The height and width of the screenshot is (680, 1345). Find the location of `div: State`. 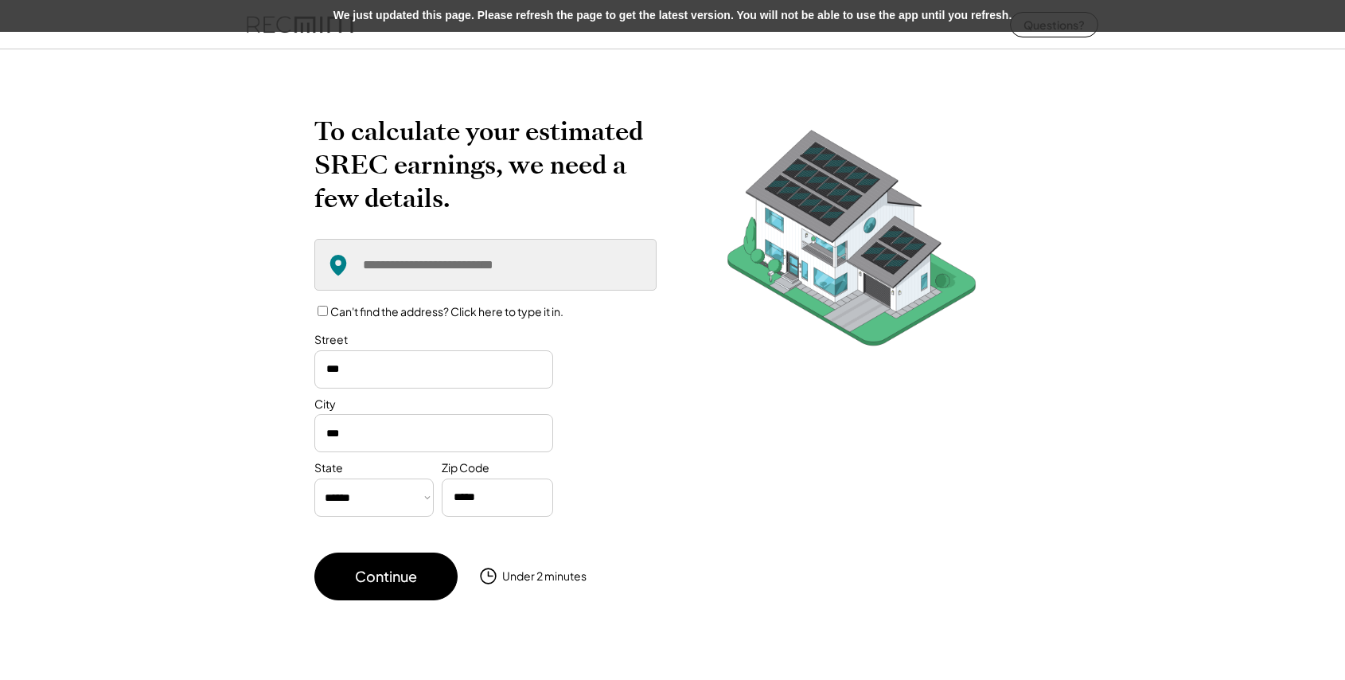

div: State is located at coordinates (329, 468).